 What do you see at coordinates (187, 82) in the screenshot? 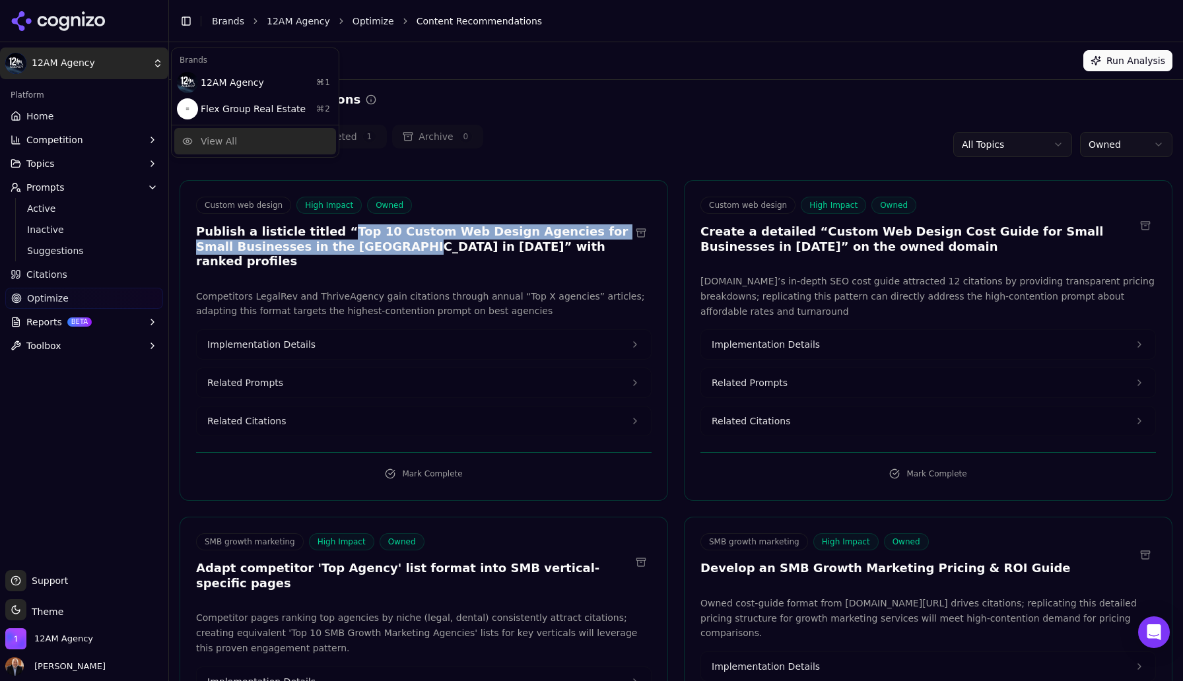
I see `img: 12AM Agency` at bounding box center [187, 82].